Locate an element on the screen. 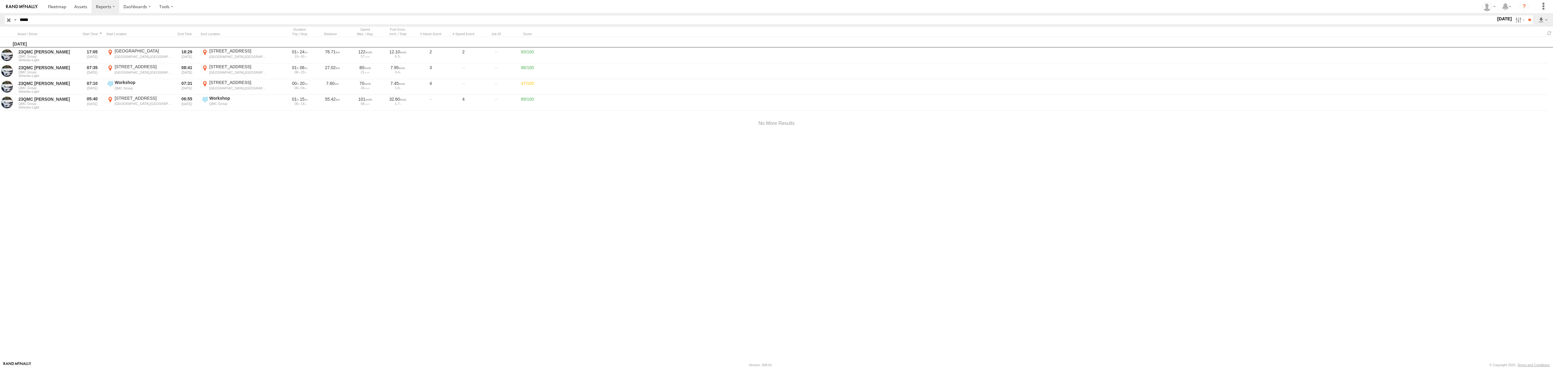 The image size is (1553, 368). img: rand-logo.svg is located at coordinates (22, 7).